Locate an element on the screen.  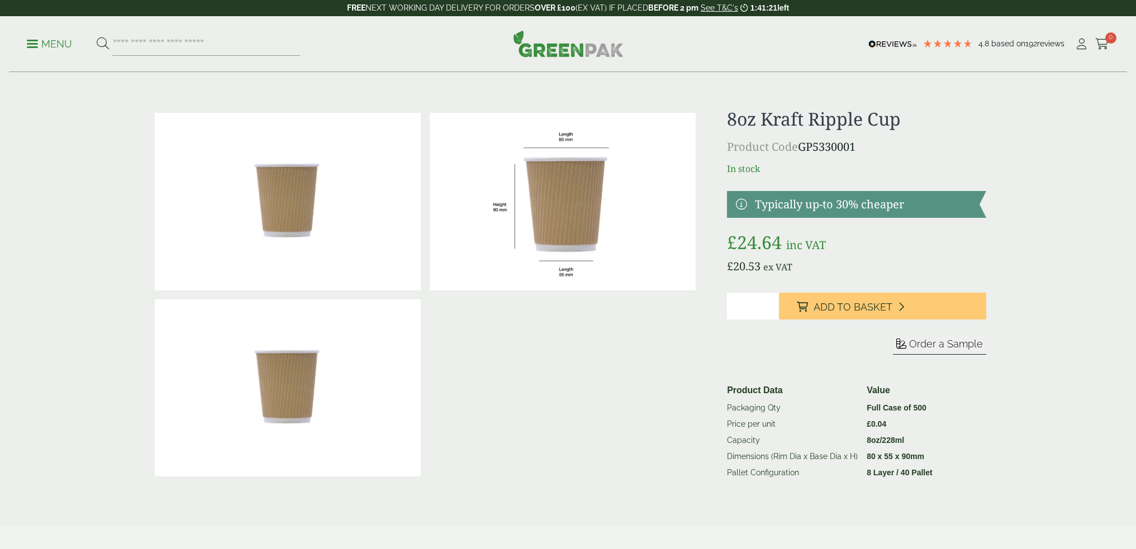
span: reviews is located at coordinates (1051, 44).